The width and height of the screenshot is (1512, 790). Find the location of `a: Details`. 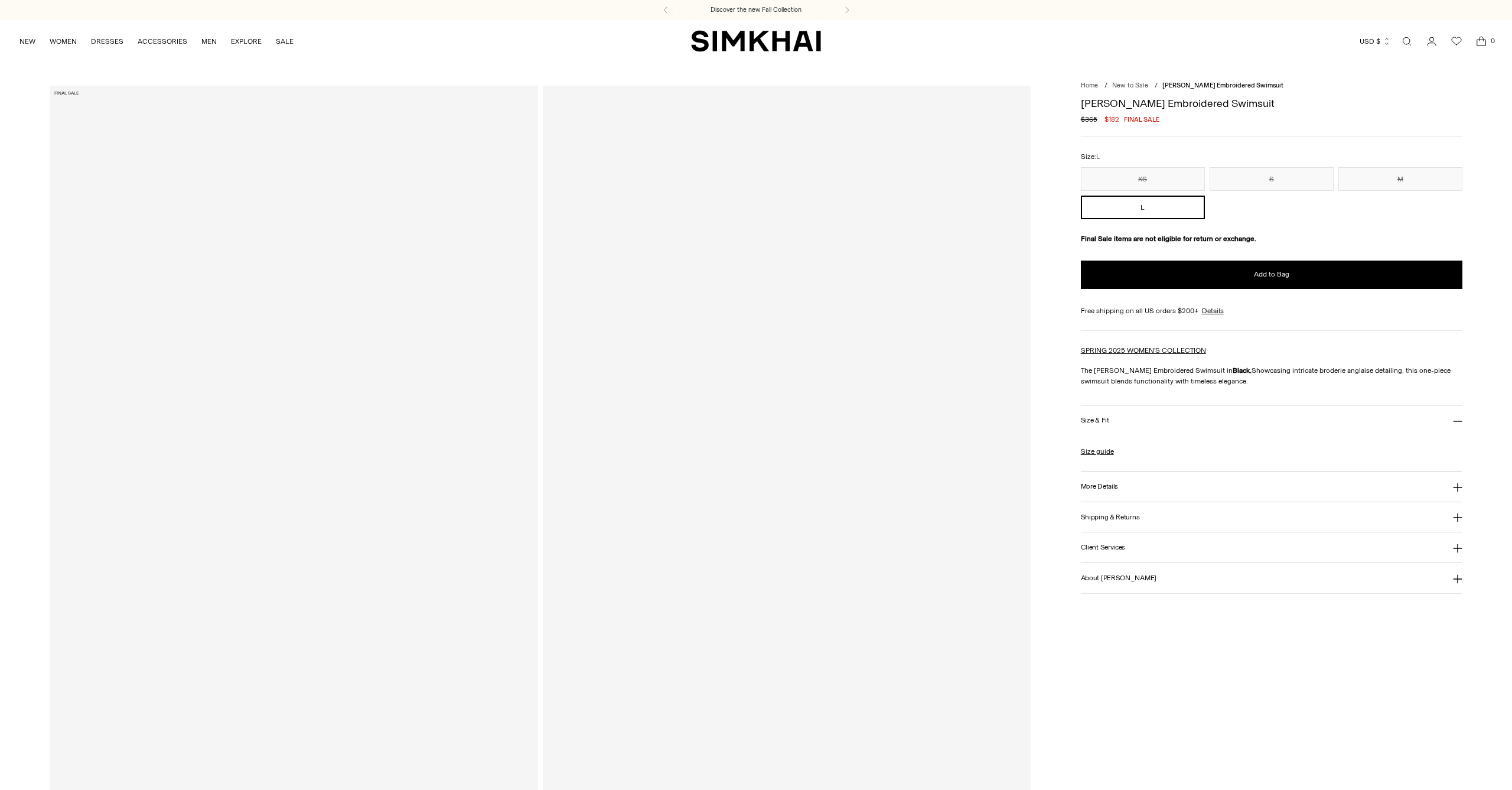

a: Details is located at coordinates (1213, 310).